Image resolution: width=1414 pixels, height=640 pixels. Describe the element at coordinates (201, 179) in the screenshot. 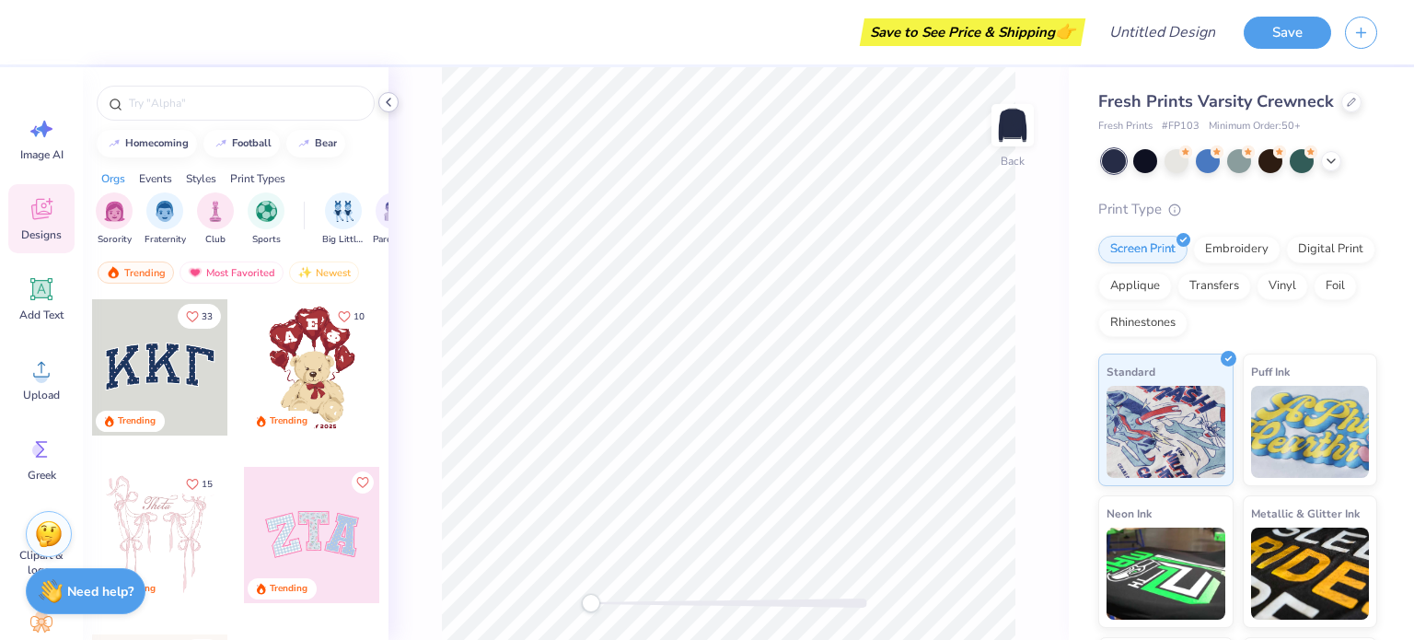

I see `div: Styles` at that location.